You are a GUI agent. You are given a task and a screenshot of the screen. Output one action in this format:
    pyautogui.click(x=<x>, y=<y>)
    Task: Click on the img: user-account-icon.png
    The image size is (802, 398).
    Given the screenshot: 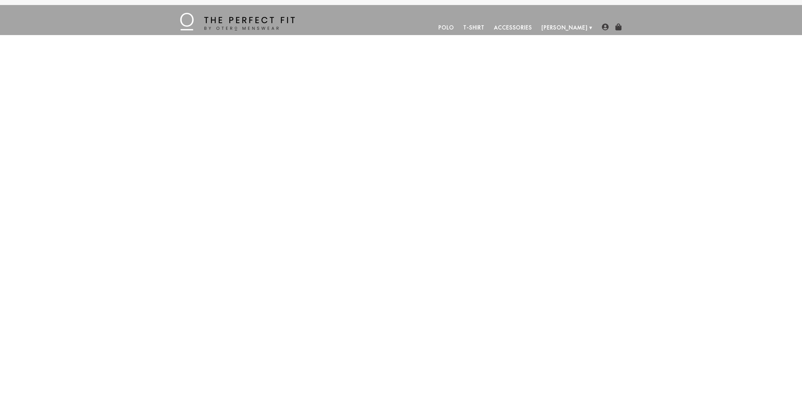 What is the action you would take?
    pyautogui.click(x=605, y=27)
    